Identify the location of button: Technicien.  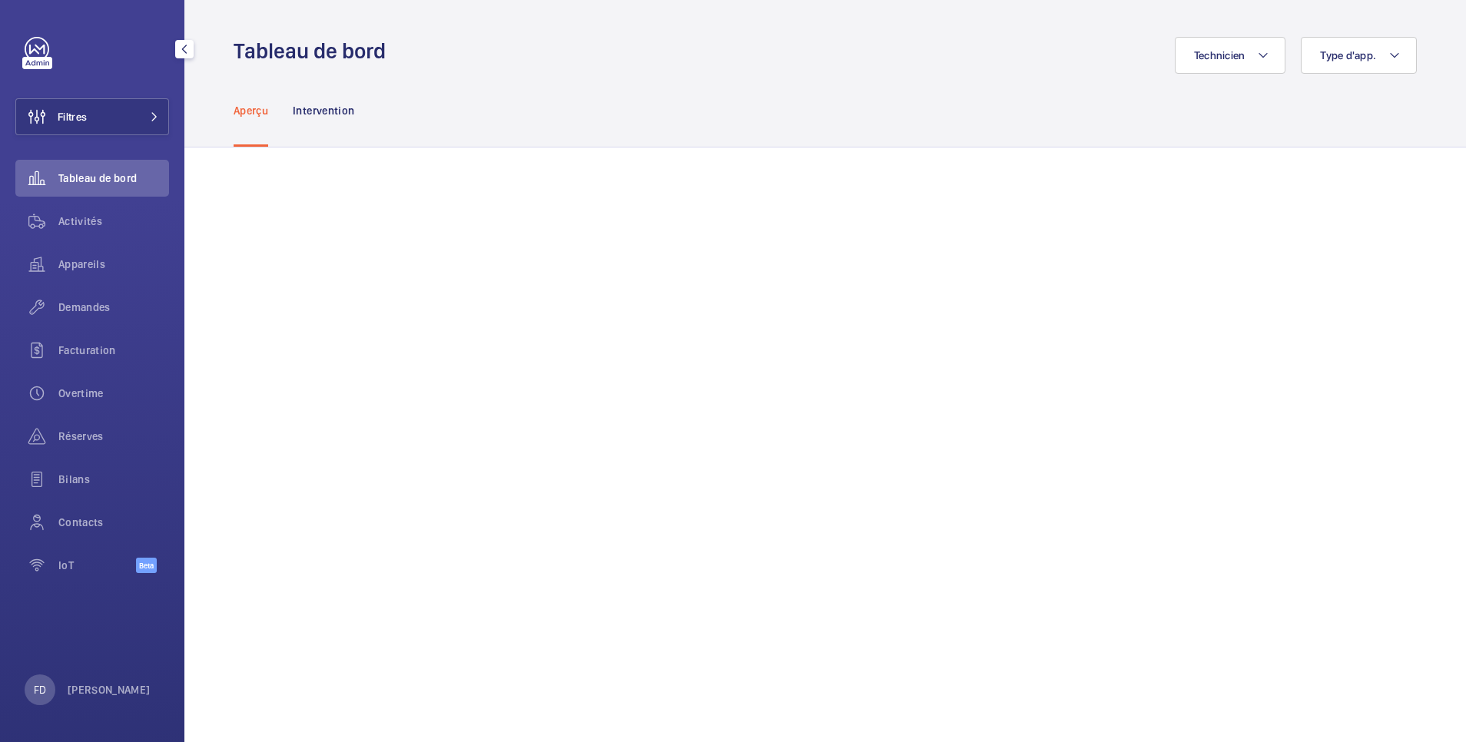
(1230, 55).